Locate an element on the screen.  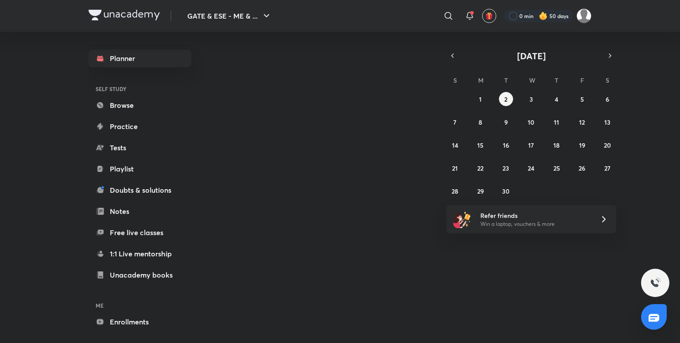
abbr: September 22, 2025 is located at coordinates (480, 168).